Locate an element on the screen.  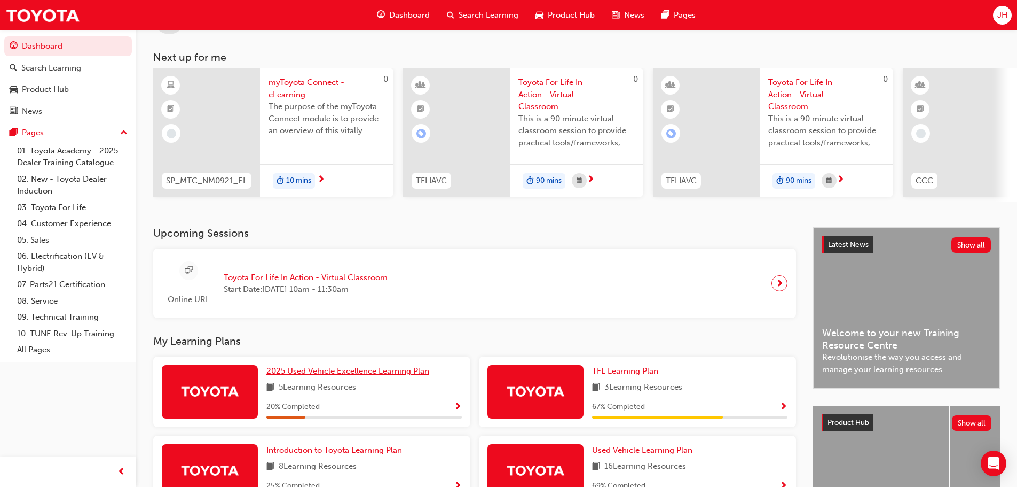
div: News is located at coordinates (32, 111).